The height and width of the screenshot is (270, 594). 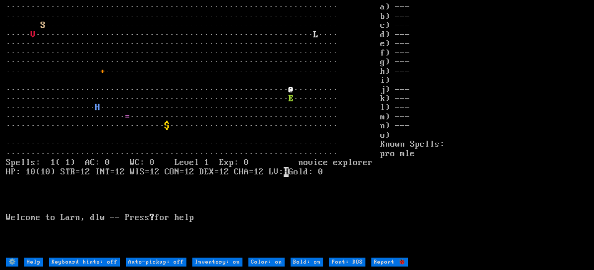 I want to click on font: S, so click(x=43, y=25).